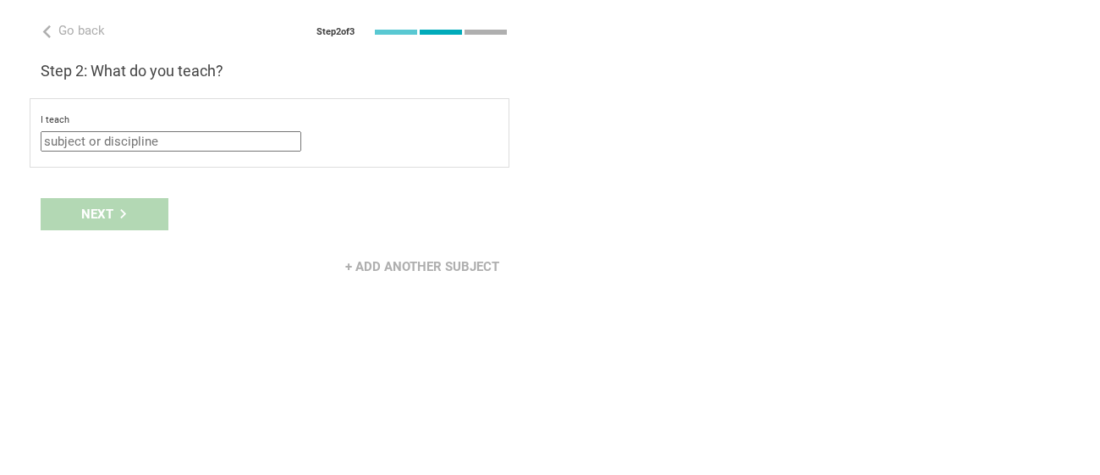  Describe the element at coordinates (171, 141) in the screenshot. I see `input: subject or discipline` at that location.